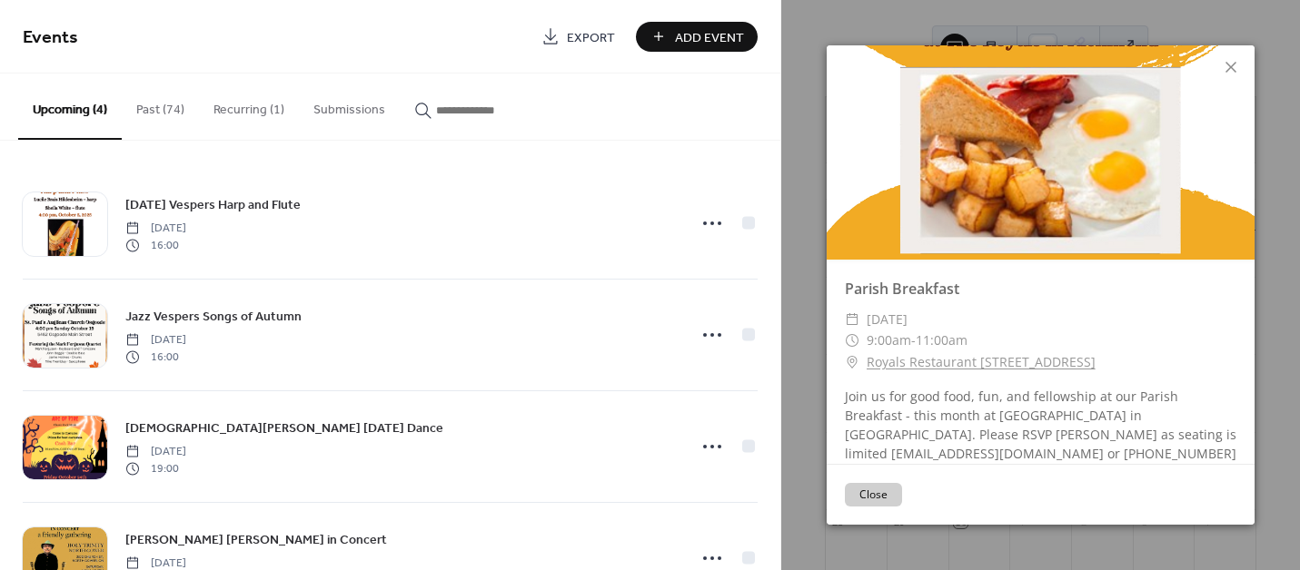 Image resolution: width=1300 pixels, height=570 pixels. What do you see at coordinates (590, 37) in the screenshot?
I see `span: Export` at bounding box center [590, 37].